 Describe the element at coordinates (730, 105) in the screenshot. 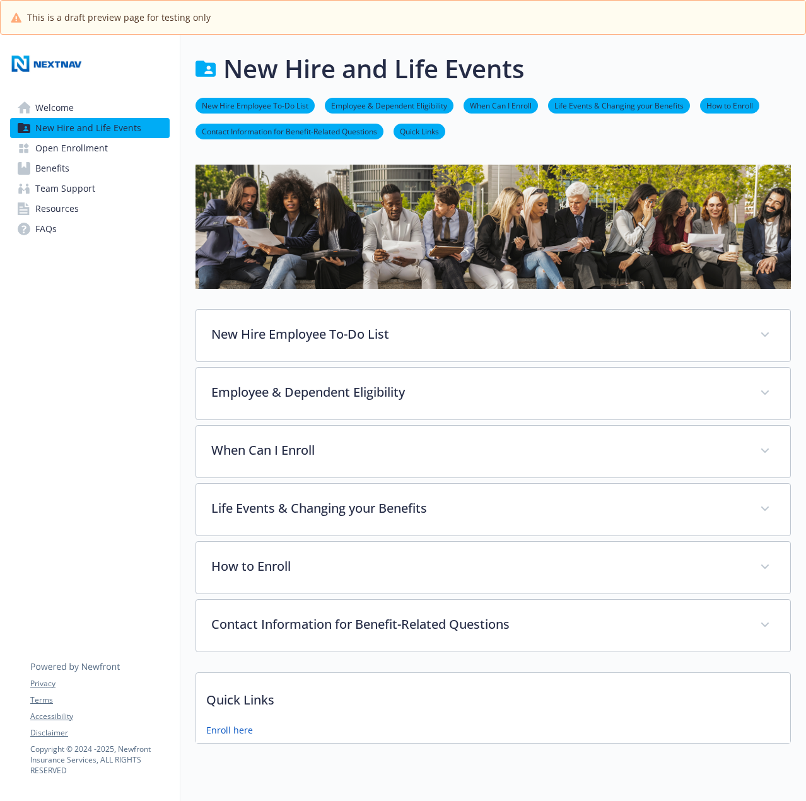

I see `a: How to Enroll` at that location.